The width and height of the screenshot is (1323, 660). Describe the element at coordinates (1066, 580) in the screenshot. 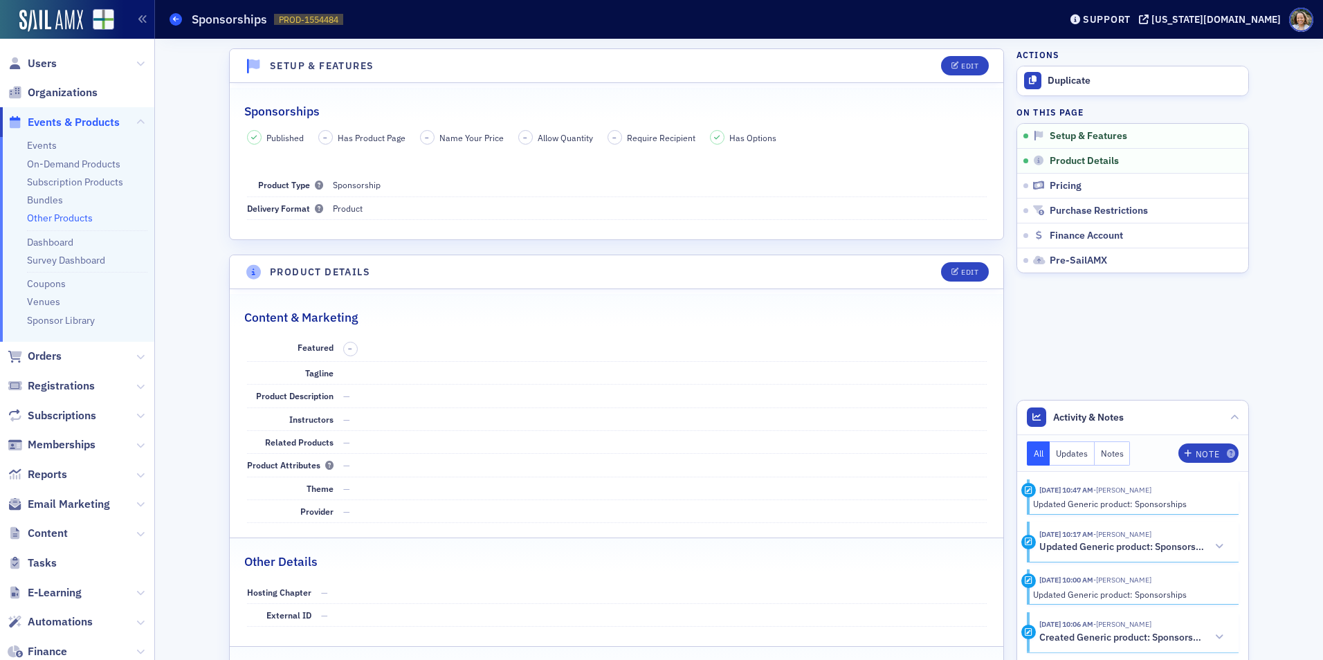

I see `time: 5/19/2022 10:00 AM` at that location.